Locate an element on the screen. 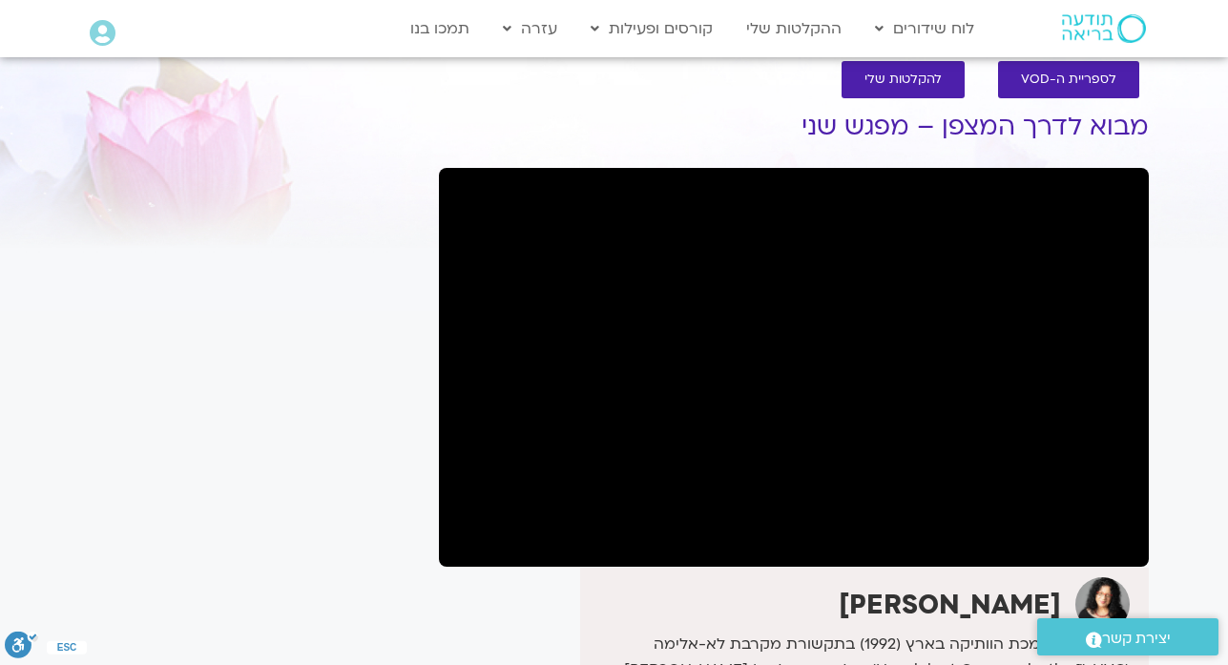 This screenshot has height=665, width=1228. a: יצירת קשר is located at coordinates (1128, 636).